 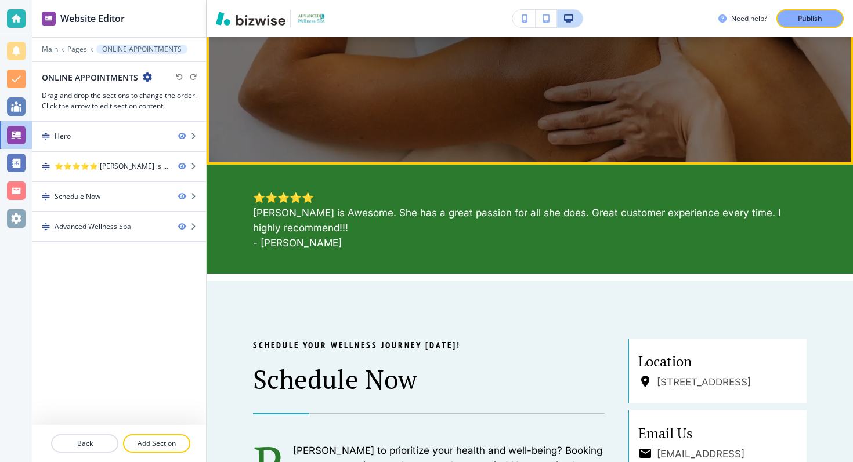 What do you see at coordinates (50, 49) in the screenshot?
I see `button: Main` at bounding box center [50, 49].